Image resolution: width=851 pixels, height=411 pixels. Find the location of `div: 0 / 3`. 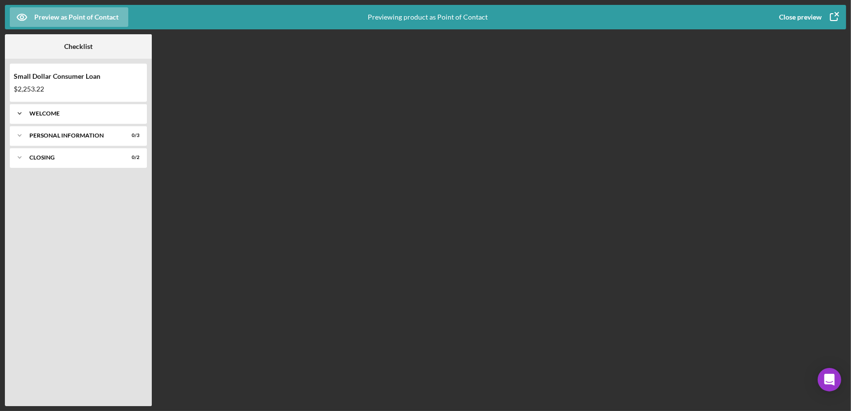

div: 0 / 3 is located at coordinates (131, 136).